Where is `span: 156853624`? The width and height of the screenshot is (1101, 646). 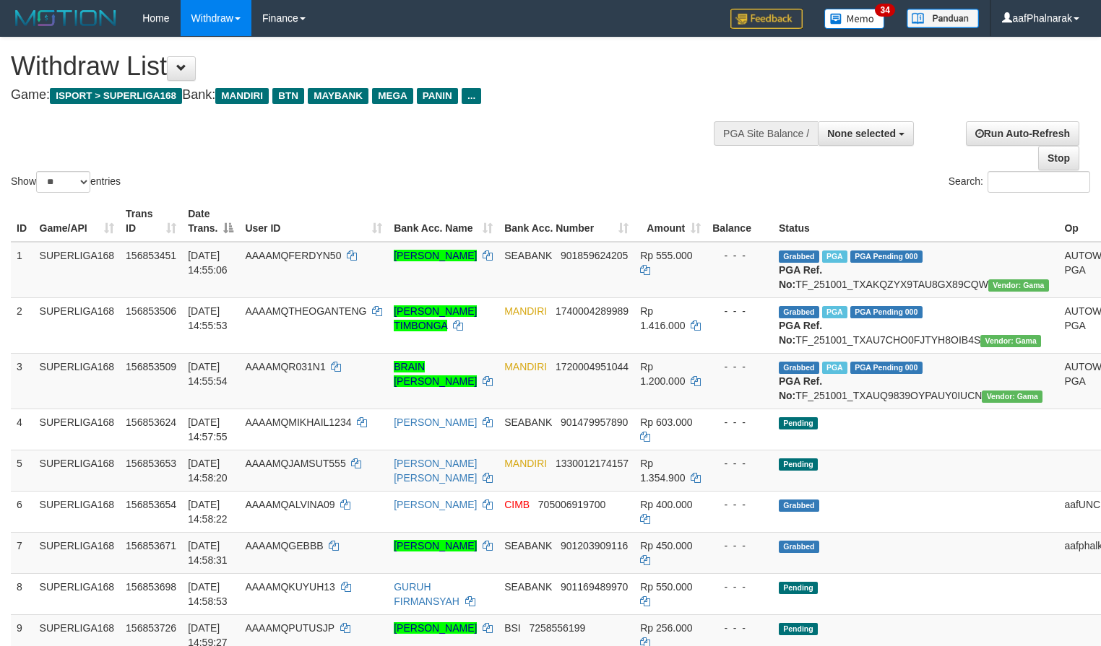
span: 156853624 is located at coordinates (151, 422).